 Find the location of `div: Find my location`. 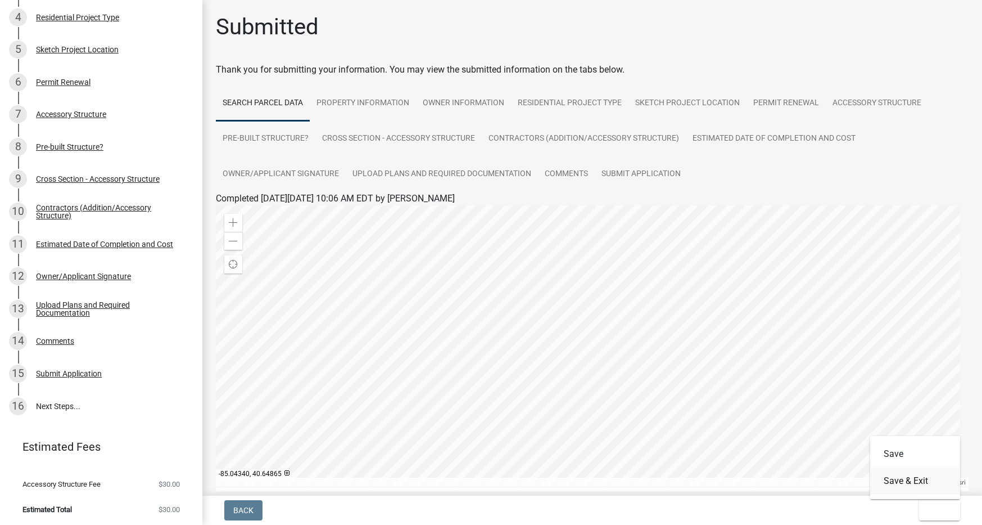

div: Find my location is located at coordinates (233, 264).